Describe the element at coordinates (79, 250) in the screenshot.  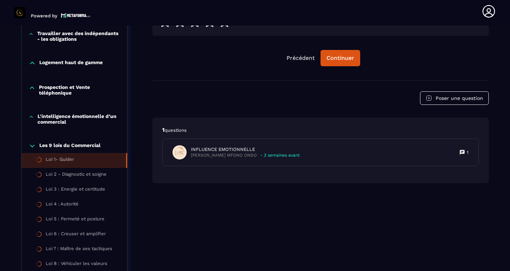
I see `div: Loi 7 : Maître de ses tactiques` at that location.